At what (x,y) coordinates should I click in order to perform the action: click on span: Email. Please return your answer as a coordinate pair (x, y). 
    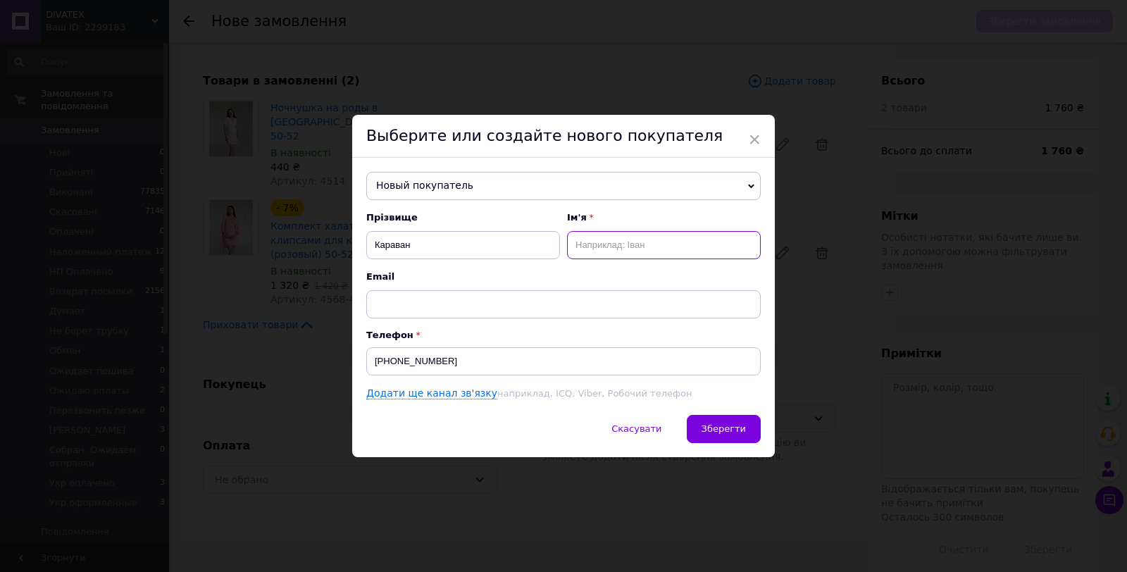
    Looking at the image, I should click on (563, 277).